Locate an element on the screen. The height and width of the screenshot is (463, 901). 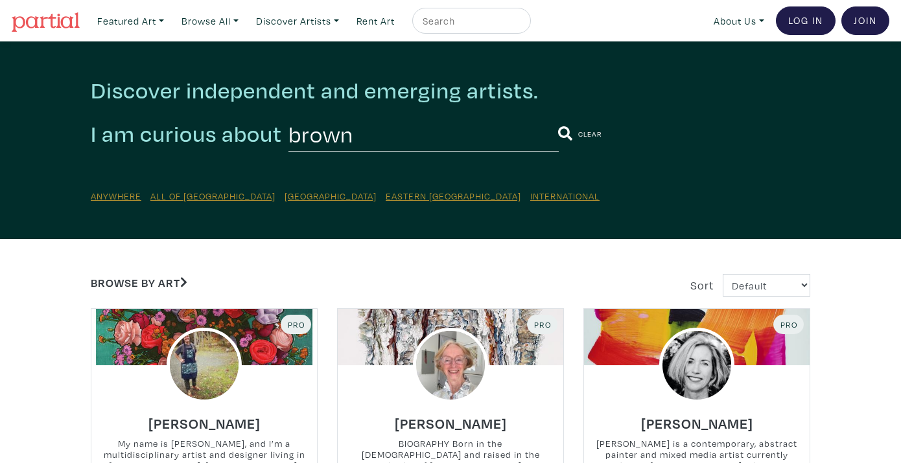
input: Search is located at coordinates (470, 21).